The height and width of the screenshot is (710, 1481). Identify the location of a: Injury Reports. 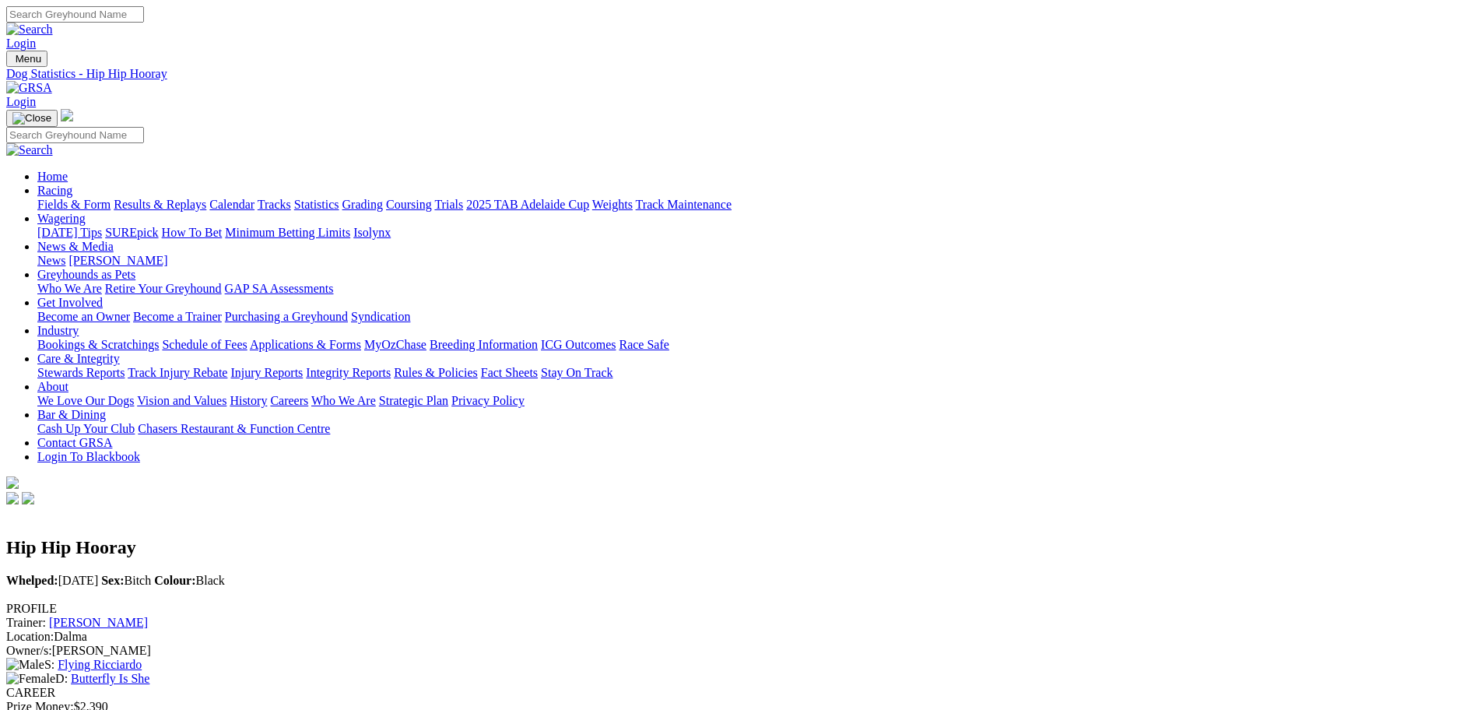
(266, 372).